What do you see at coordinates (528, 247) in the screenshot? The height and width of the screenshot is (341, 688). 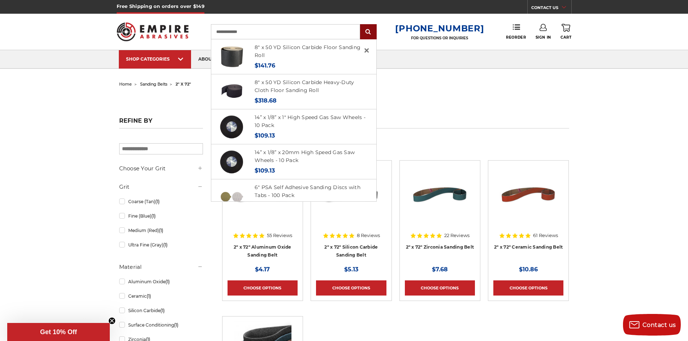 I see `a: 2" x 72" Ceramic Sanding Belt` at bounding box center [528, 247].